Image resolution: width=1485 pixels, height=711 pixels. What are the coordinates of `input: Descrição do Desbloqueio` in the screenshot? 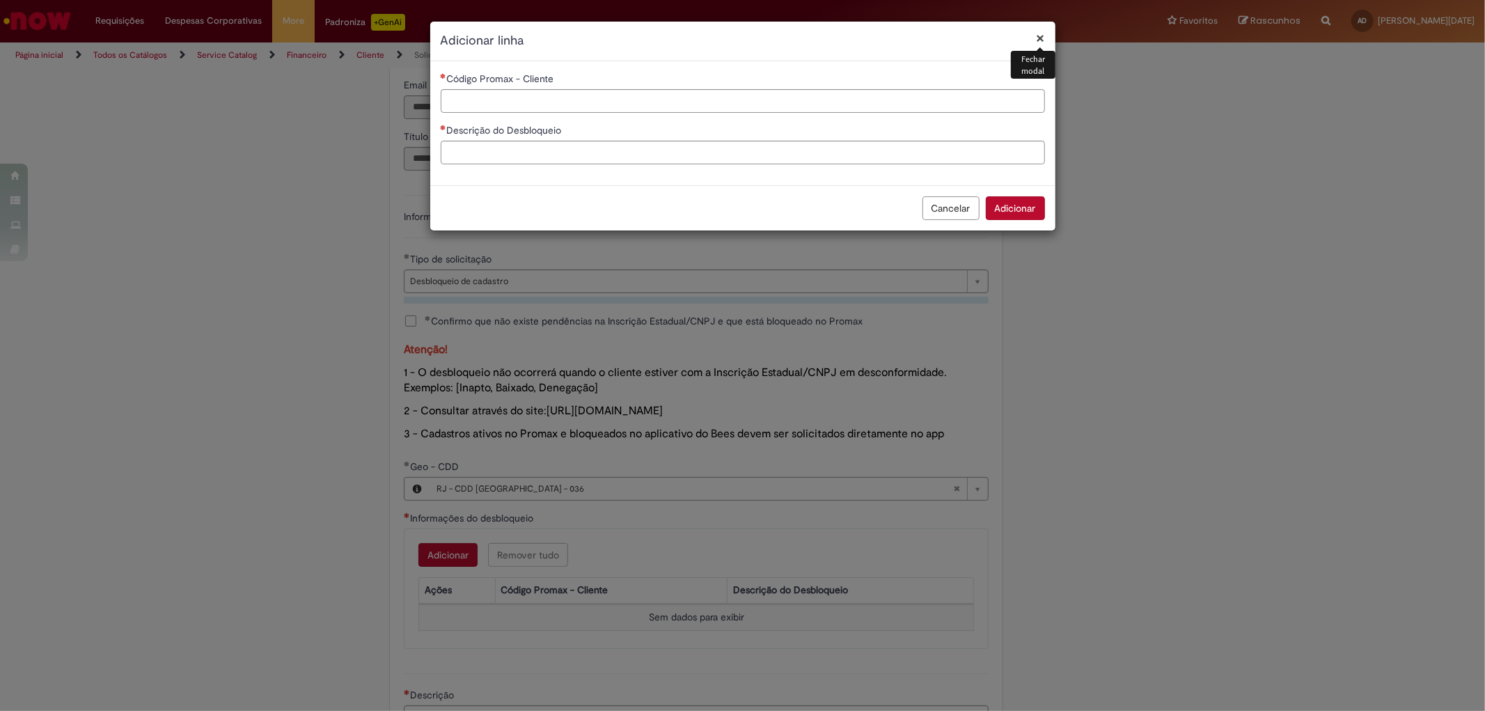 It's located at (743, 152).